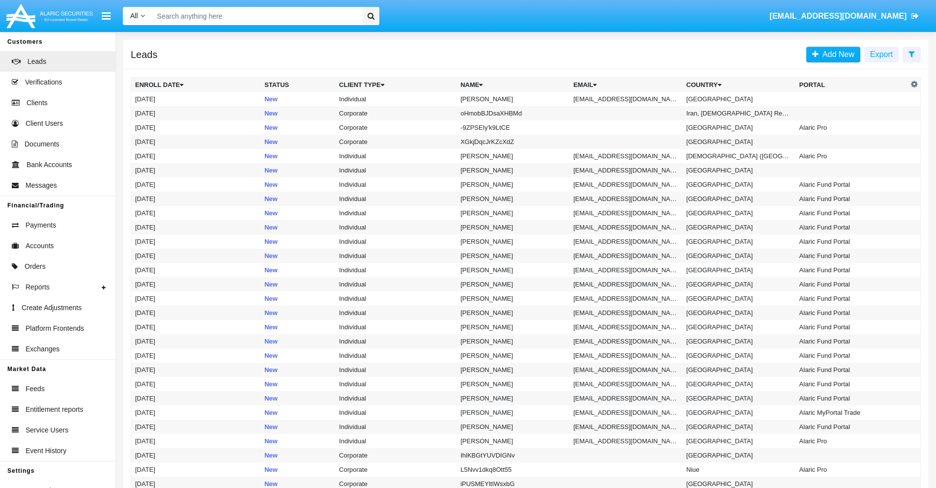  I want to click on span: Accounts, so click(40, 246).